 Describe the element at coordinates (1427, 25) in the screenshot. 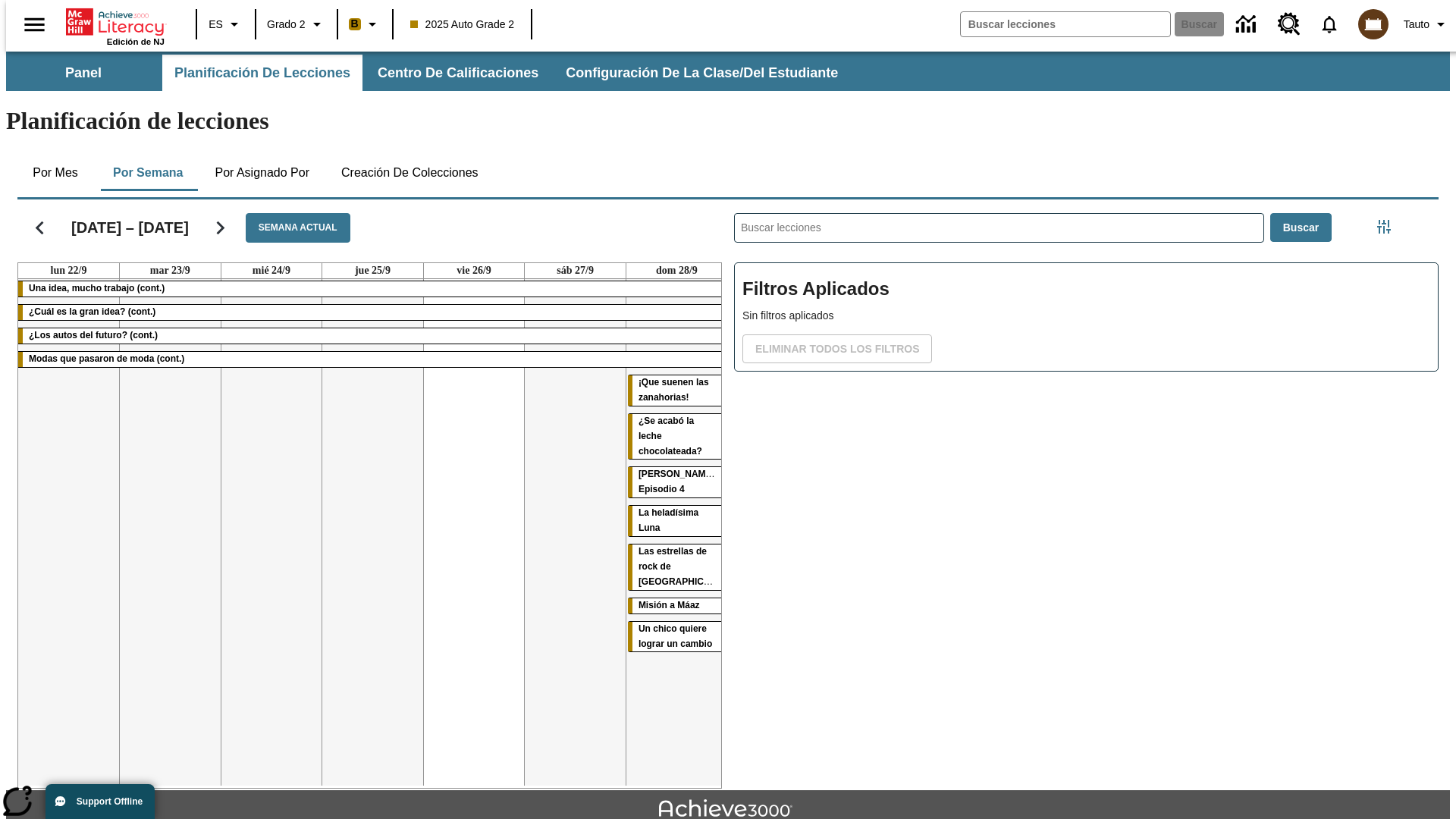

I see `button: Perfil/Configuración` at that location.